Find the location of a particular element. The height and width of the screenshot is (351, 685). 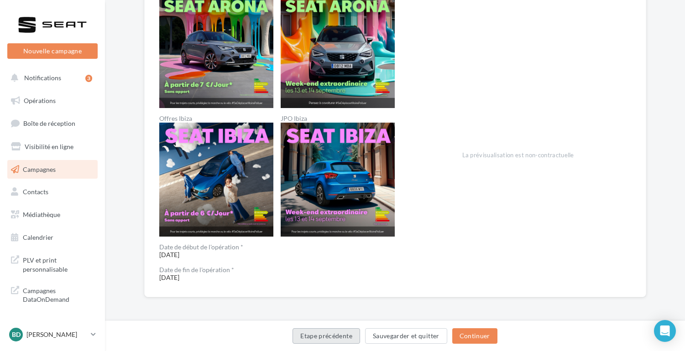

a: Contacts is located at coordinates (52, 192).